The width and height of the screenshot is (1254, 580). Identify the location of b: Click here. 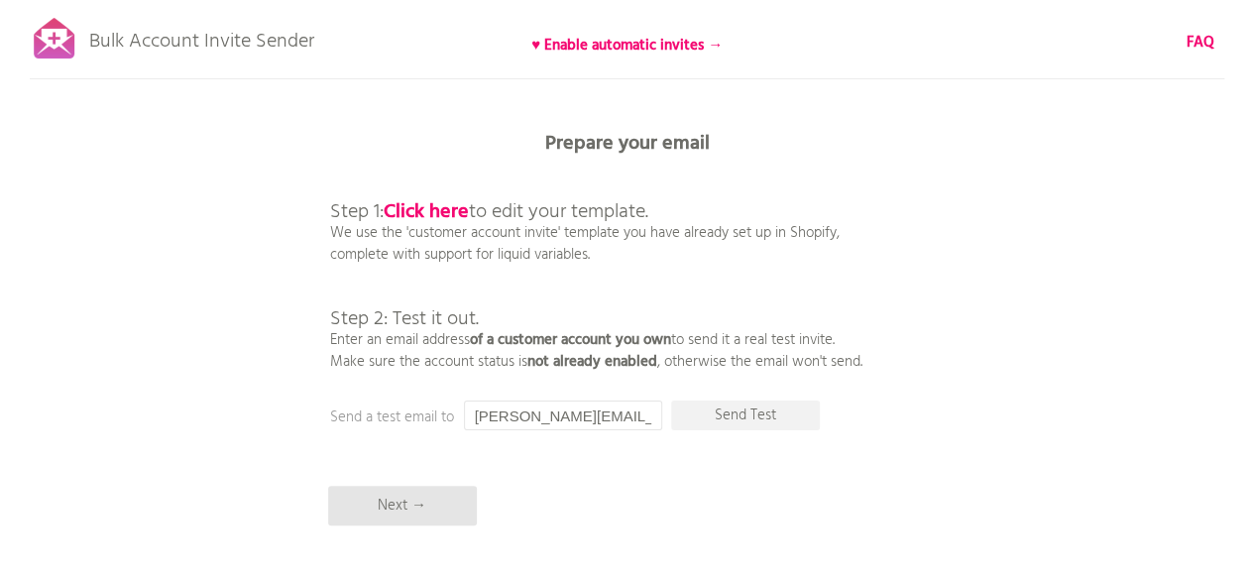
(426, 212).